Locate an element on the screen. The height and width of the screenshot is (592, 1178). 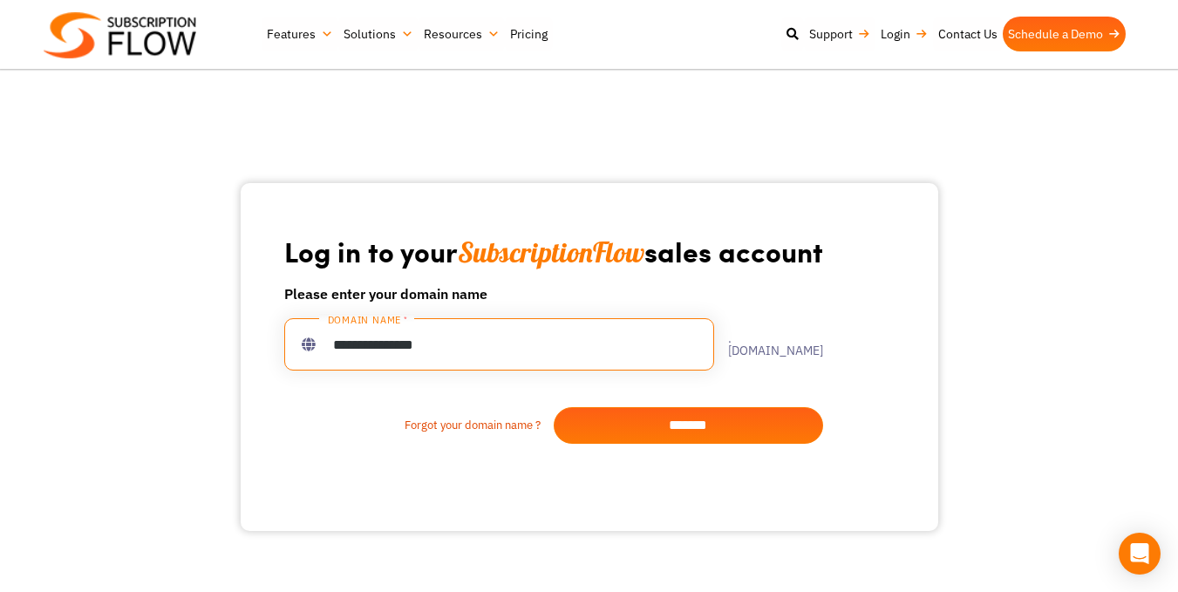
a: Features is located at coordinates (300, 34).